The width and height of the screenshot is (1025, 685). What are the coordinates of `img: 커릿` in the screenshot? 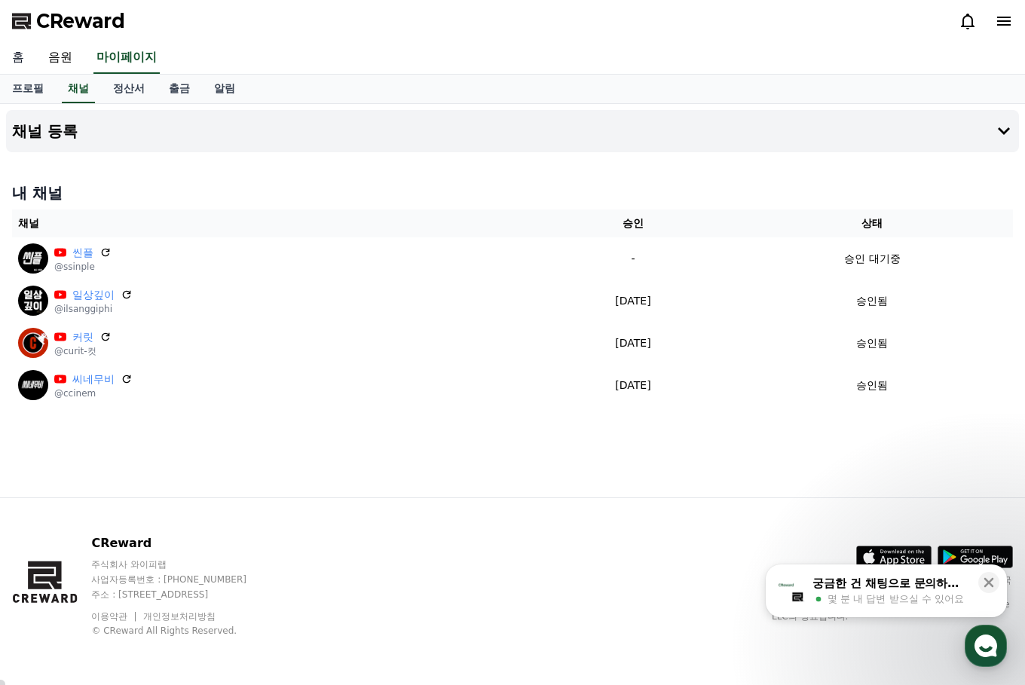 It's located at (33, 343).